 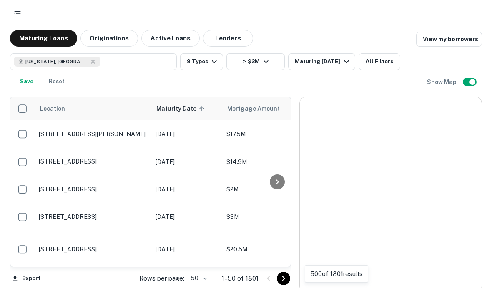 What do you see at coordinates (109, 38) in the screenshot?
I see `button: Originations` at bounding box center [109, 38].